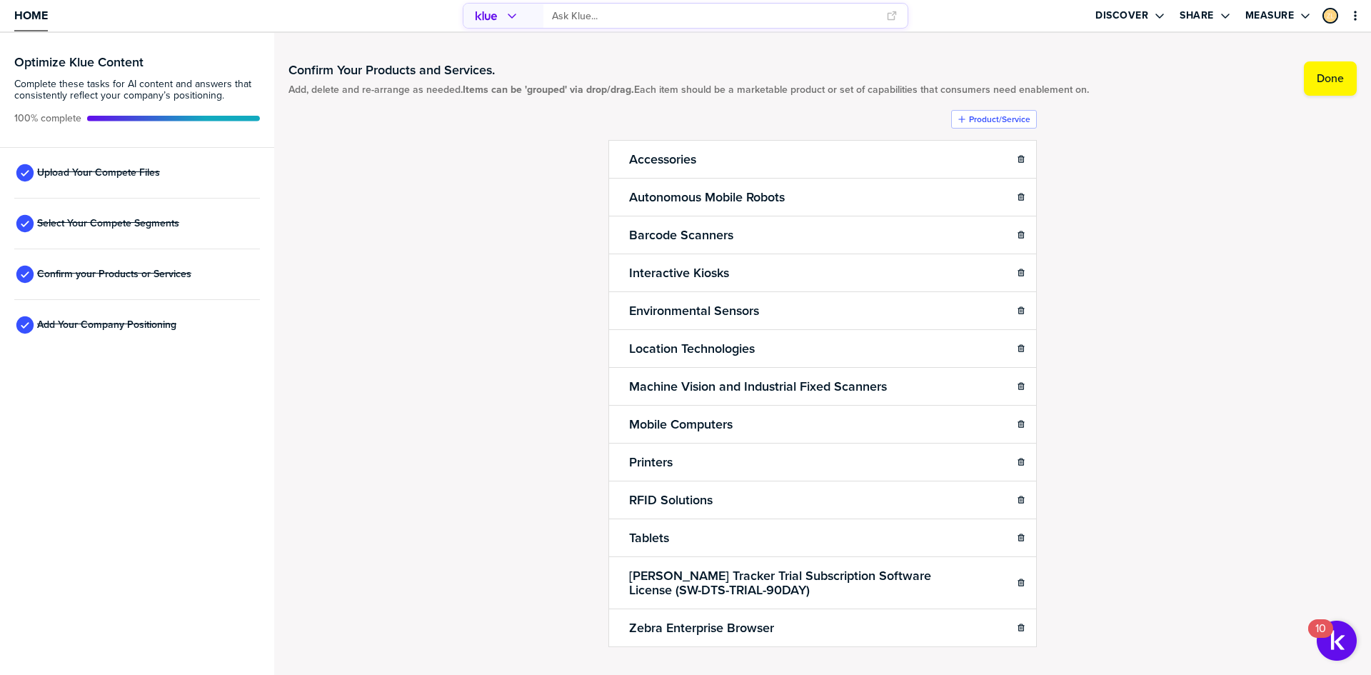 The image size is (1371, 675). What do you see at coordinates (680, 424) in the screenshot?
I see `h2: Mobile Computers` at bounding box center [680, 424].